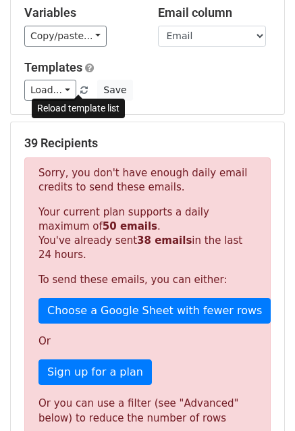 The height and width of the screenshot is (431, 295). Describe the element at coordinates (147, 234) in the screenshot. I see `p: Your current plan supports a daily maximum of . You've already sent in the last 24 hours.` at that location.